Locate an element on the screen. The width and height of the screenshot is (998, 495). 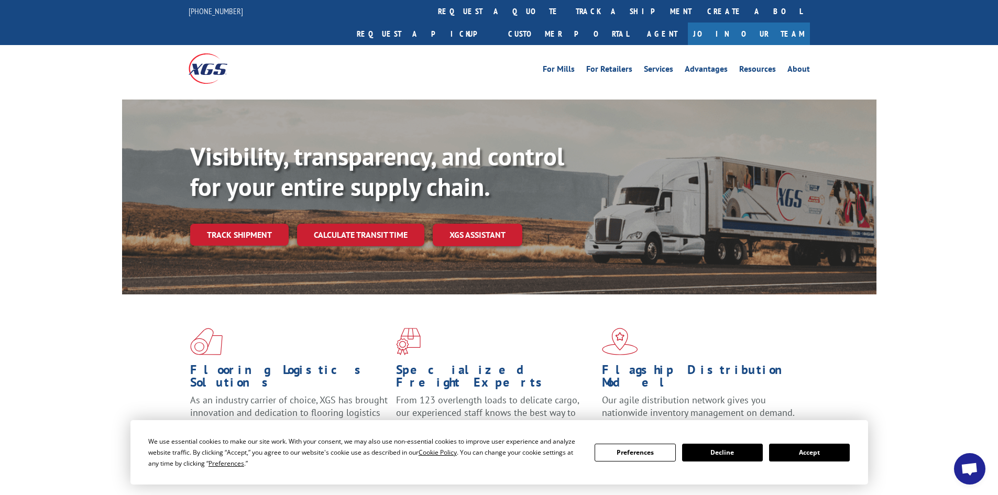
button: Accept is located at coordinates (810, 453).